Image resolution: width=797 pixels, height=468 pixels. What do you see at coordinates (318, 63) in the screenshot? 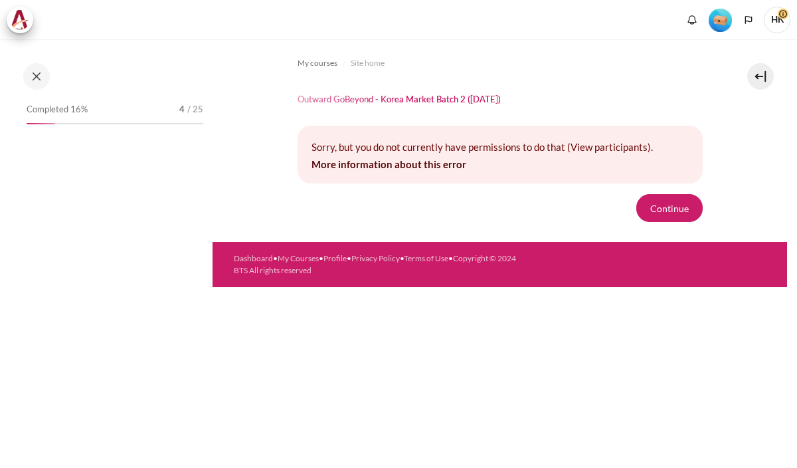
I see `span: My courses` at bounding box center [318, 63].